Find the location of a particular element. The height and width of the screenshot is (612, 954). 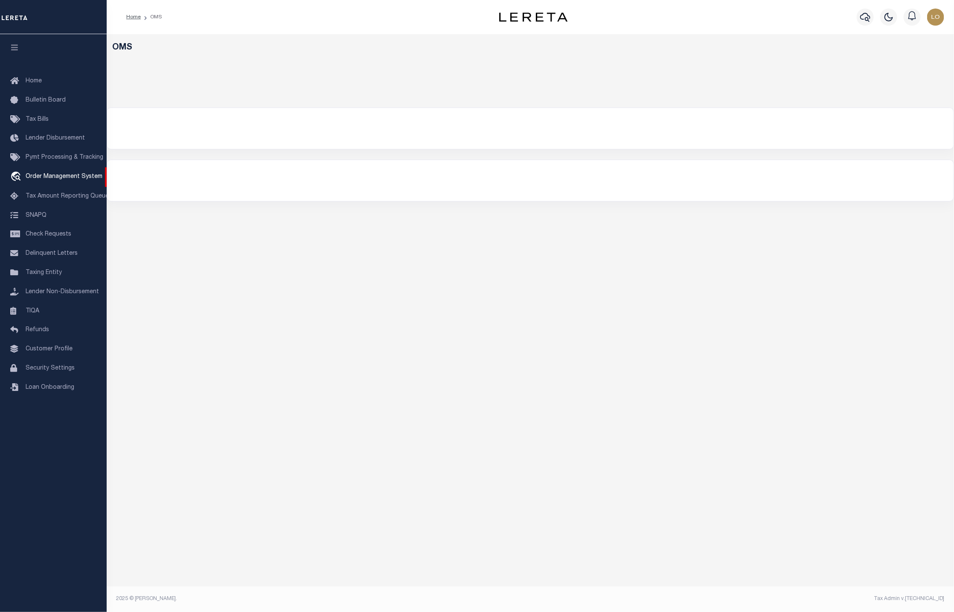

span: Order Management System is located at coordinates (64, 177).